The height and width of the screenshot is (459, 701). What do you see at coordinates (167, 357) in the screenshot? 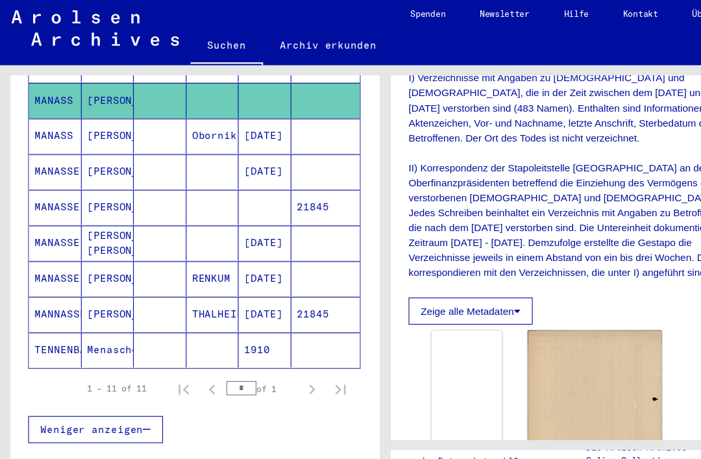
I see `button: First page` at bounding box center [167, 357].